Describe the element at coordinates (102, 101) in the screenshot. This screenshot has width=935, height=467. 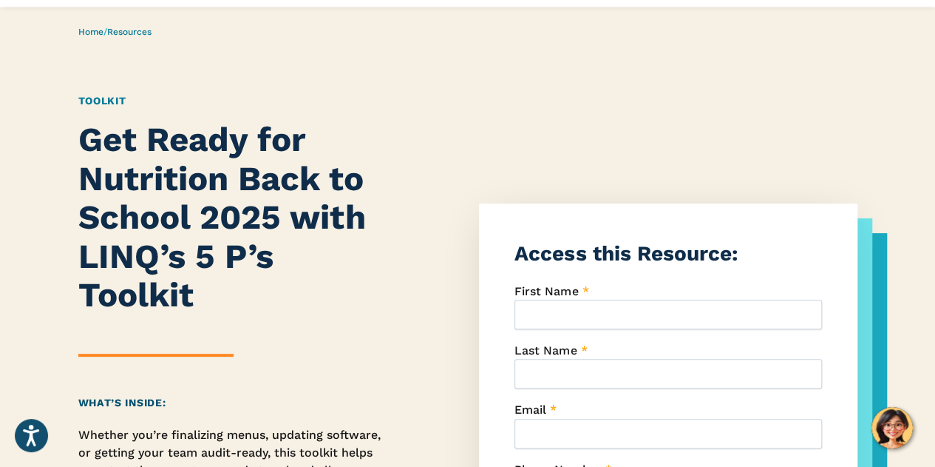
I see `a: Toolkit` at that location.